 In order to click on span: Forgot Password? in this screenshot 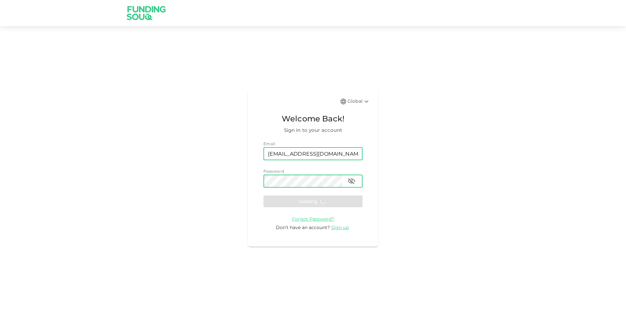, I will do `click(313, 219)`.